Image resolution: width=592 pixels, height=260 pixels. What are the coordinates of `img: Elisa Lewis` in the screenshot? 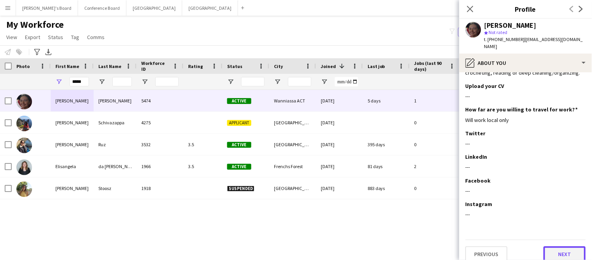 It's located at (24, 102).